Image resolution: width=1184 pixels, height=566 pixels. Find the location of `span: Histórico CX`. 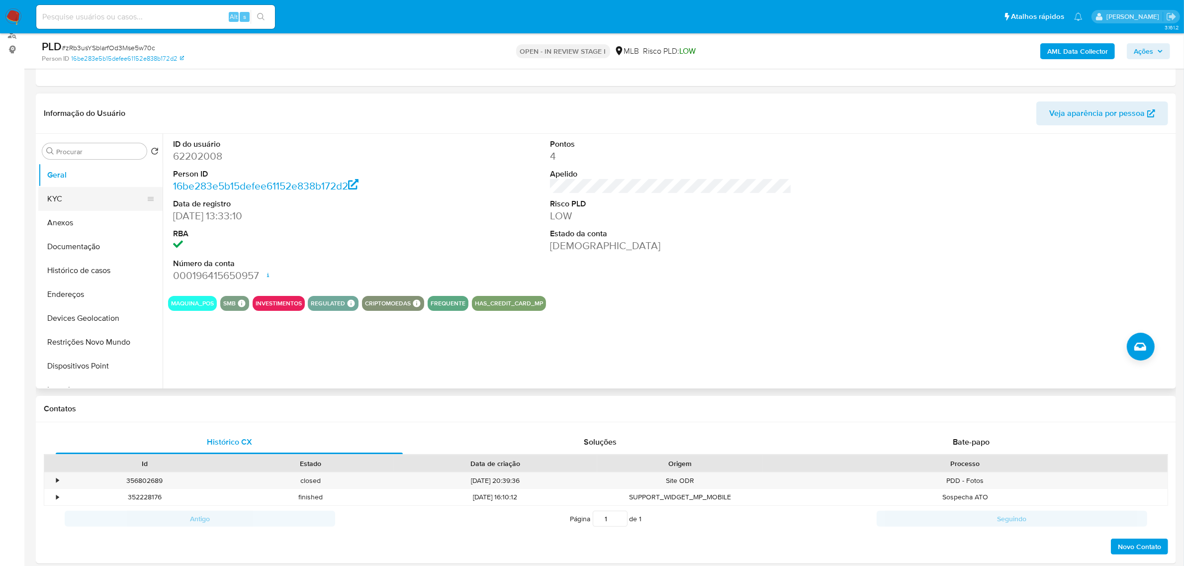

span: Histórico CX is located at coordinates (229, 442).